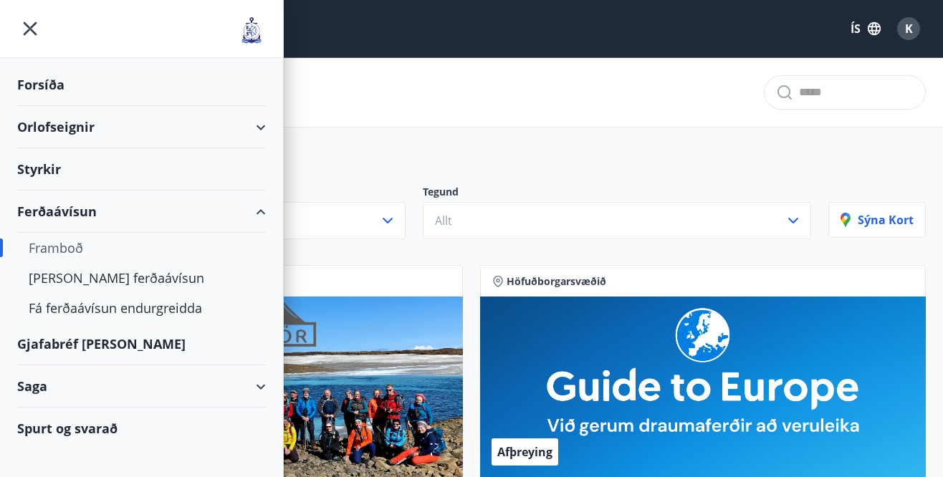 Image resolution: width=943 pixels, height=477 pixels. Describe the element at coordinates (141, 127) in the screenshot. I see `div: Orlofseignir` at that location.